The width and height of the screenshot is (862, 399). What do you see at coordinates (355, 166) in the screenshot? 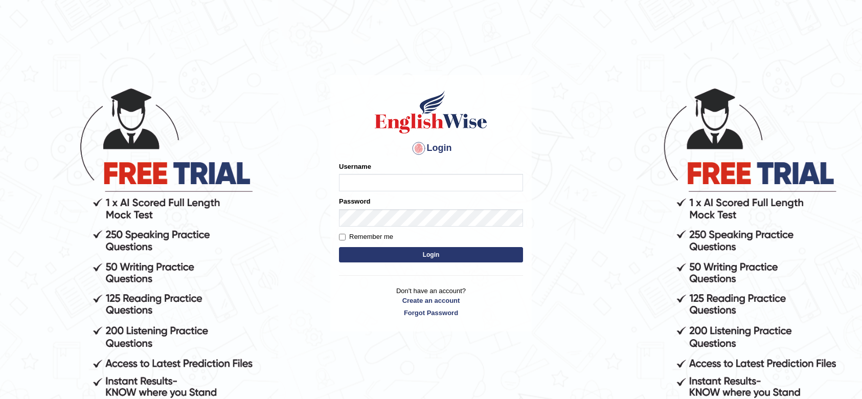
I see `label: Username` at bounding box center [355, 166].